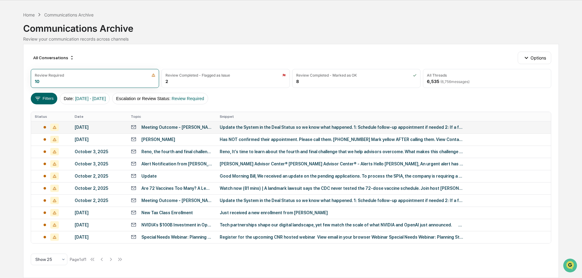 Image resolution: width=582 pixels, height=278 pixels. Describe the element at coordinates (297, 81) in the screenshot. I see `div: 8` at that location.